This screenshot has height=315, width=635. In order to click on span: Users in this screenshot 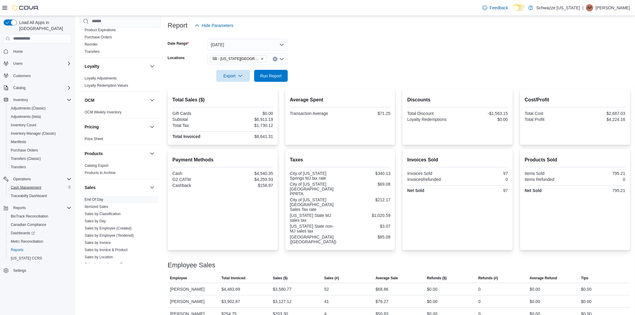, I will do `click(18, 64)`.